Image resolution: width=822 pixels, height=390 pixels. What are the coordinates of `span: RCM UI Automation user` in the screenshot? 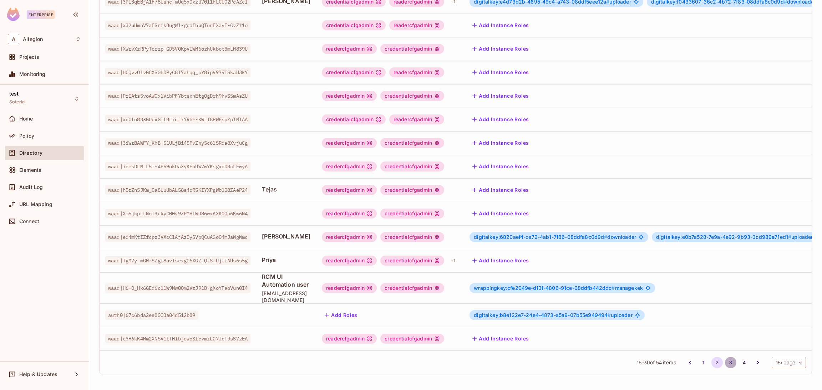 It's located at (286, 281).